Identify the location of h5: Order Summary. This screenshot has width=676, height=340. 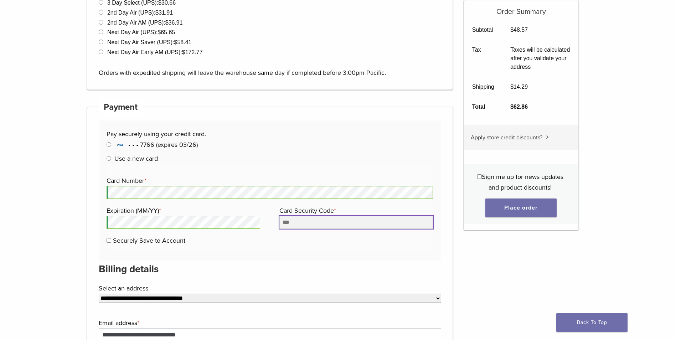
(521, 8).